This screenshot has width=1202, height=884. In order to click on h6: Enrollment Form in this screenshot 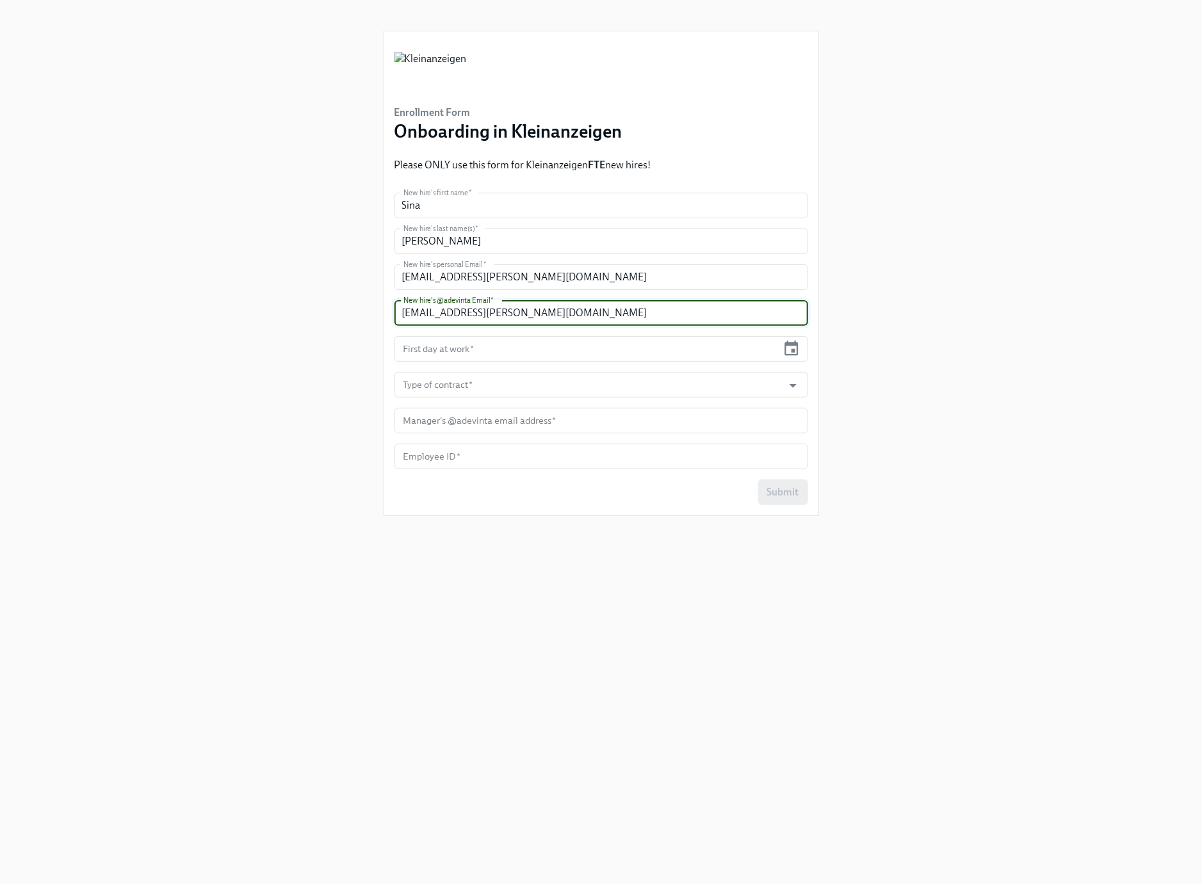, I will do `click(508, 113)`.